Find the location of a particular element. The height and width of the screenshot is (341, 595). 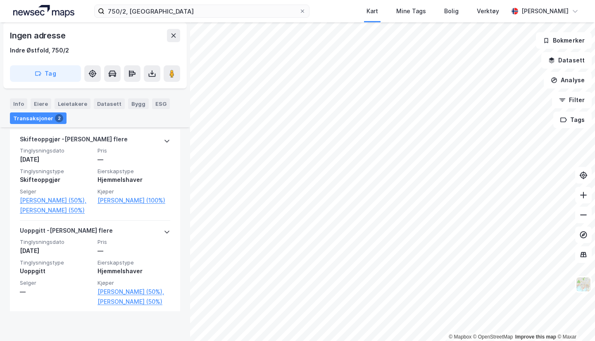

div: Kontrollprogram for chat is located at coordinates (574, 321).